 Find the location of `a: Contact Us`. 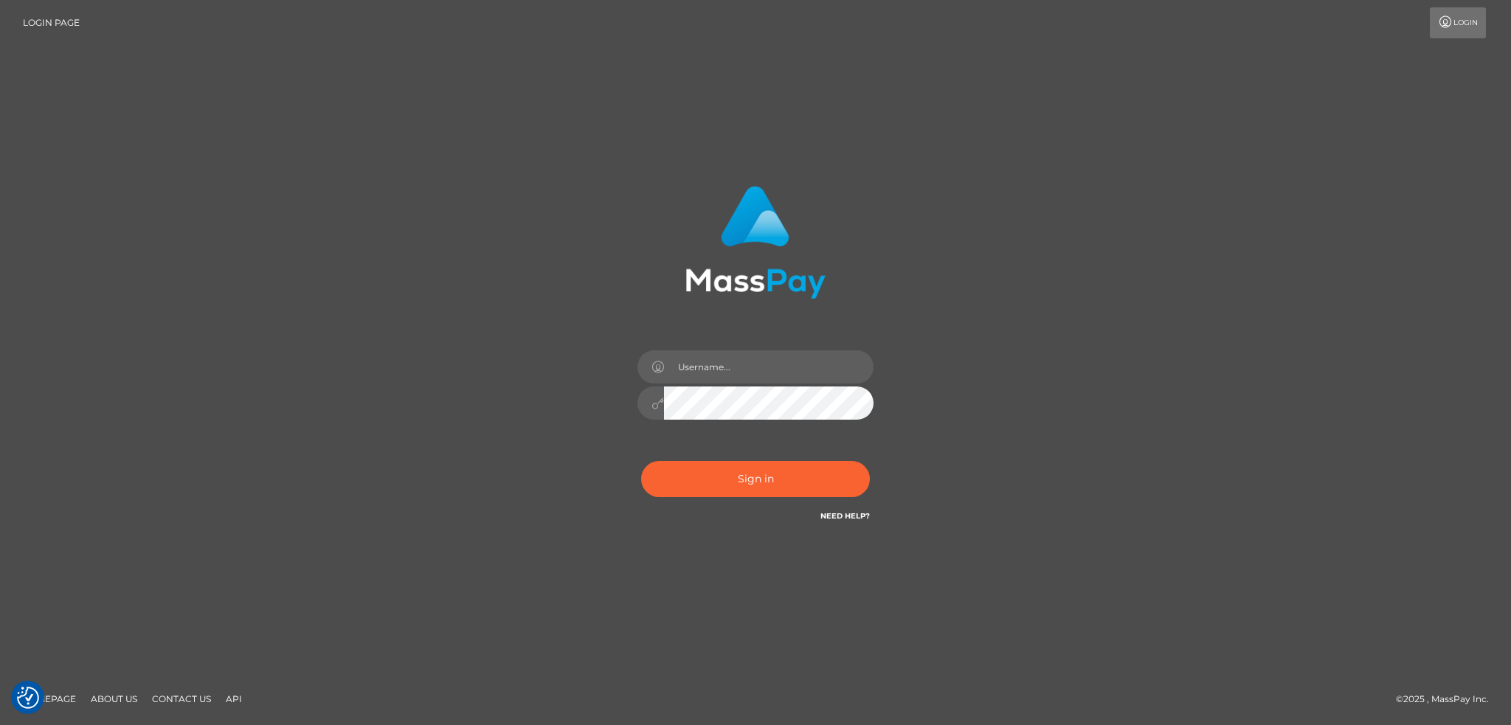

a: Contact Us is located at coordinates (182, 699).